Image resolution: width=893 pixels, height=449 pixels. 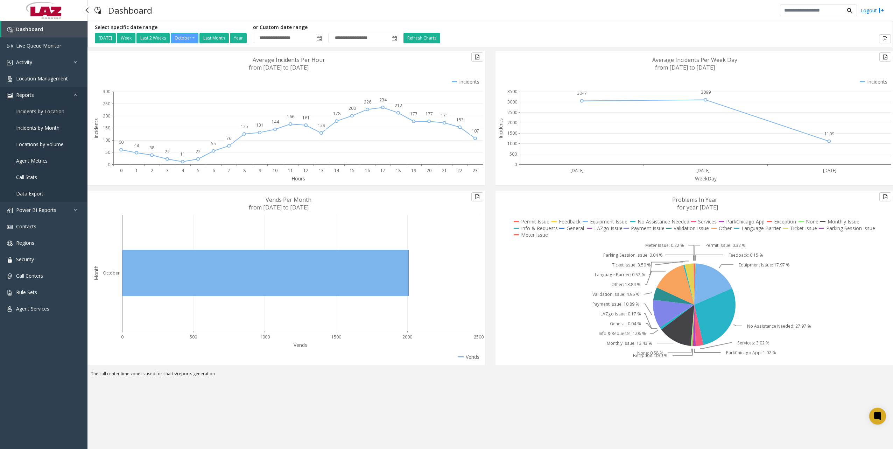 What do you see at coordinates (25, 243) in the screenshot?
I see `span: Regions` at bounding box center [25, 243].